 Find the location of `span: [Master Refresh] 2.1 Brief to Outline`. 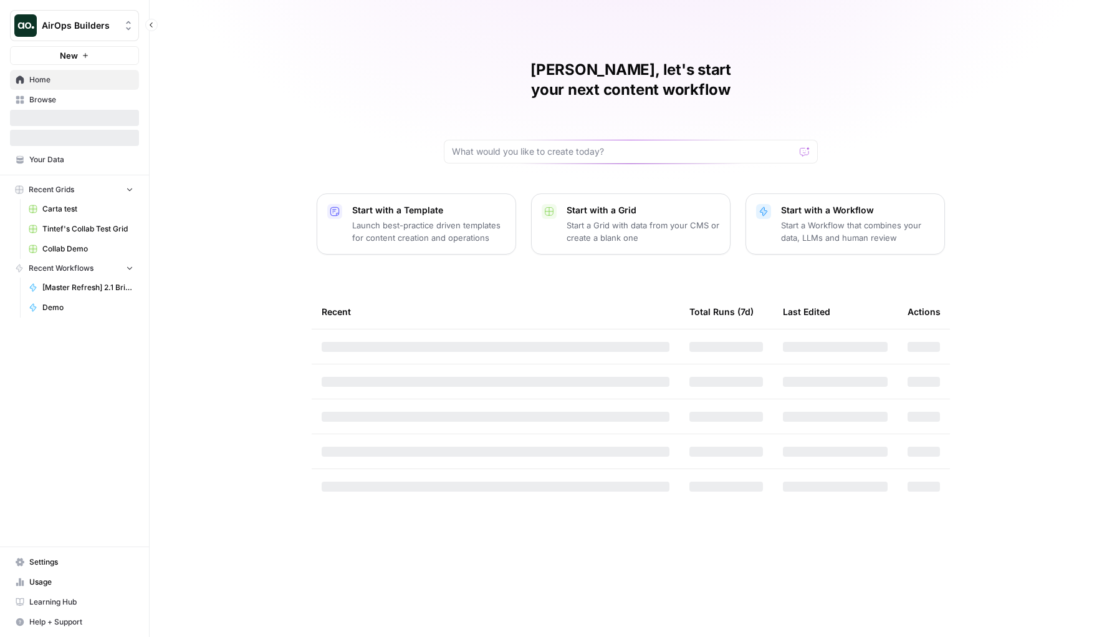

span: [Master Refresh] 2.1 Brief to Outline is located at coordinates (88, 287).